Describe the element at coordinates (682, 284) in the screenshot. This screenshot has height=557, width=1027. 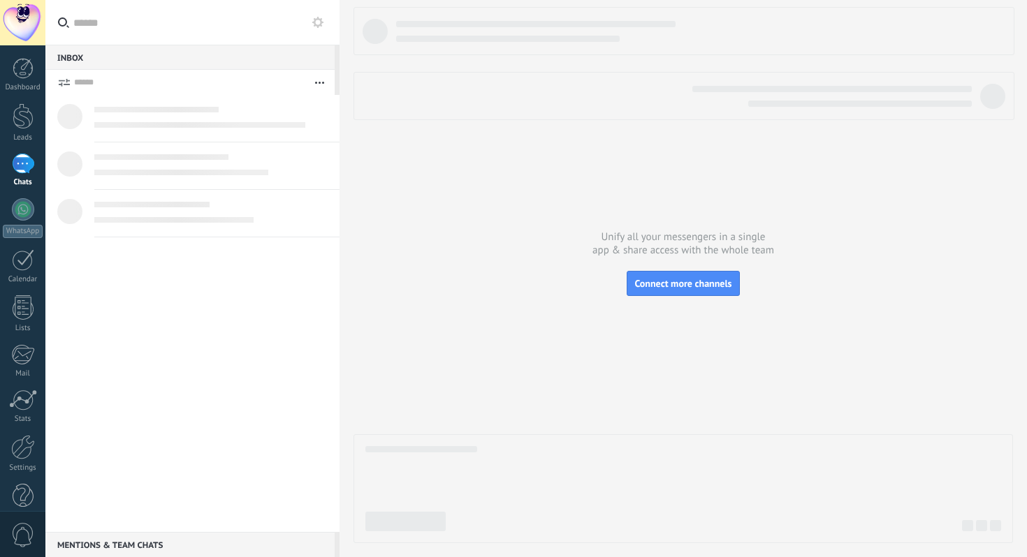
I see `span: Connect more channels` at that location.